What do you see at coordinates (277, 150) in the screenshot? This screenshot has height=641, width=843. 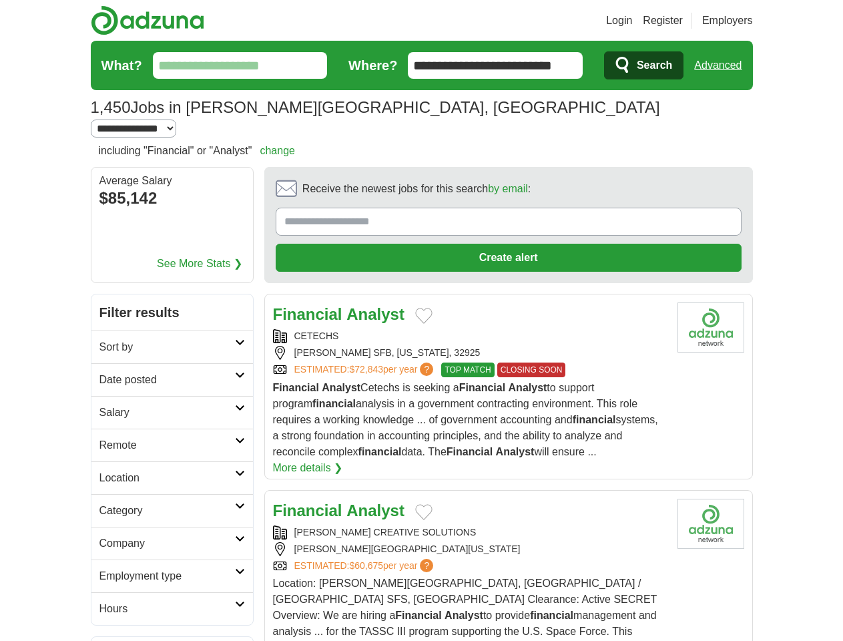 I see `a: change` at bounding box center [277, 150].